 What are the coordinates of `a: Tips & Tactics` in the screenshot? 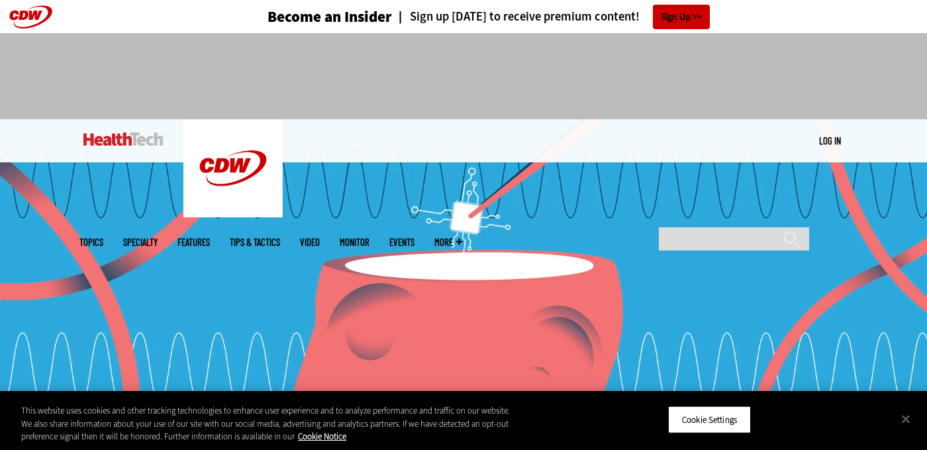 It's located at (255, 242).